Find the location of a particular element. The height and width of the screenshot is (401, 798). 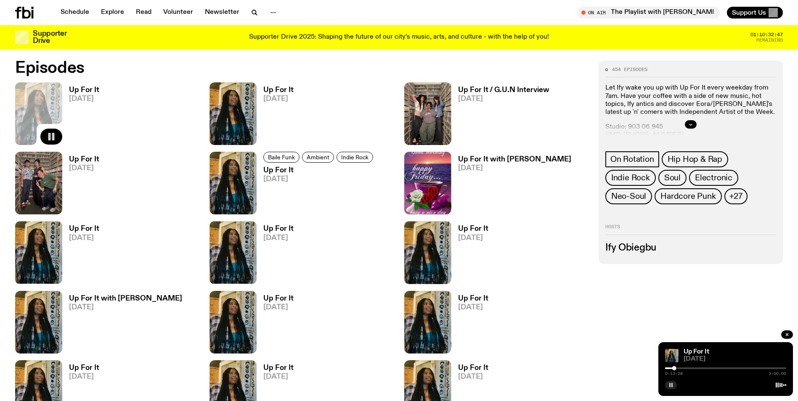

h2: Episodes is located at coordinates (269, 68).